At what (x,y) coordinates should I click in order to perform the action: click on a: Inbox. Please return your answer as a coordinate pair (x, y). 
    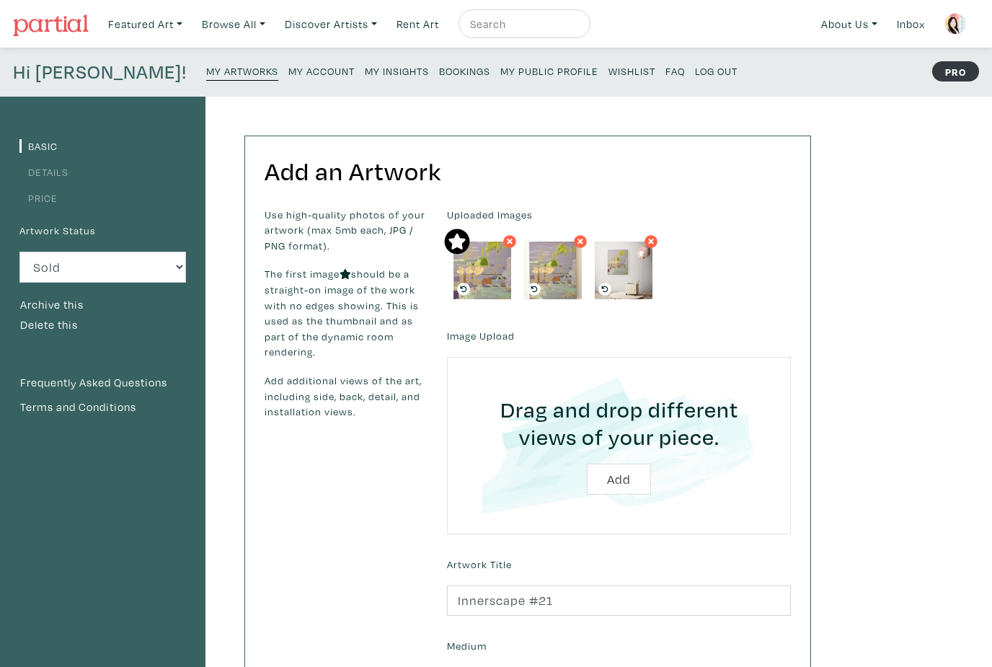
    Looking at the image, I should click on (911, 24).